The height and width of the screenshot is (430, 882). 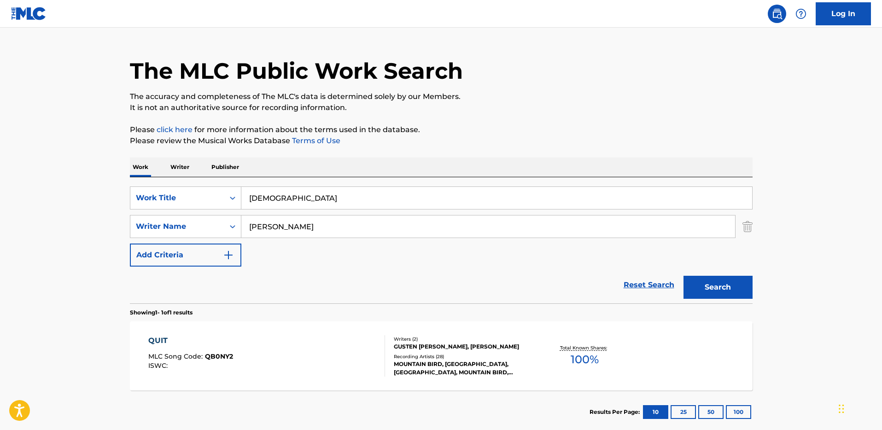 What do you see at coordinates (585, 360) in the screenshot?
I see `span: 100 %` at bounding box center [585, 360].